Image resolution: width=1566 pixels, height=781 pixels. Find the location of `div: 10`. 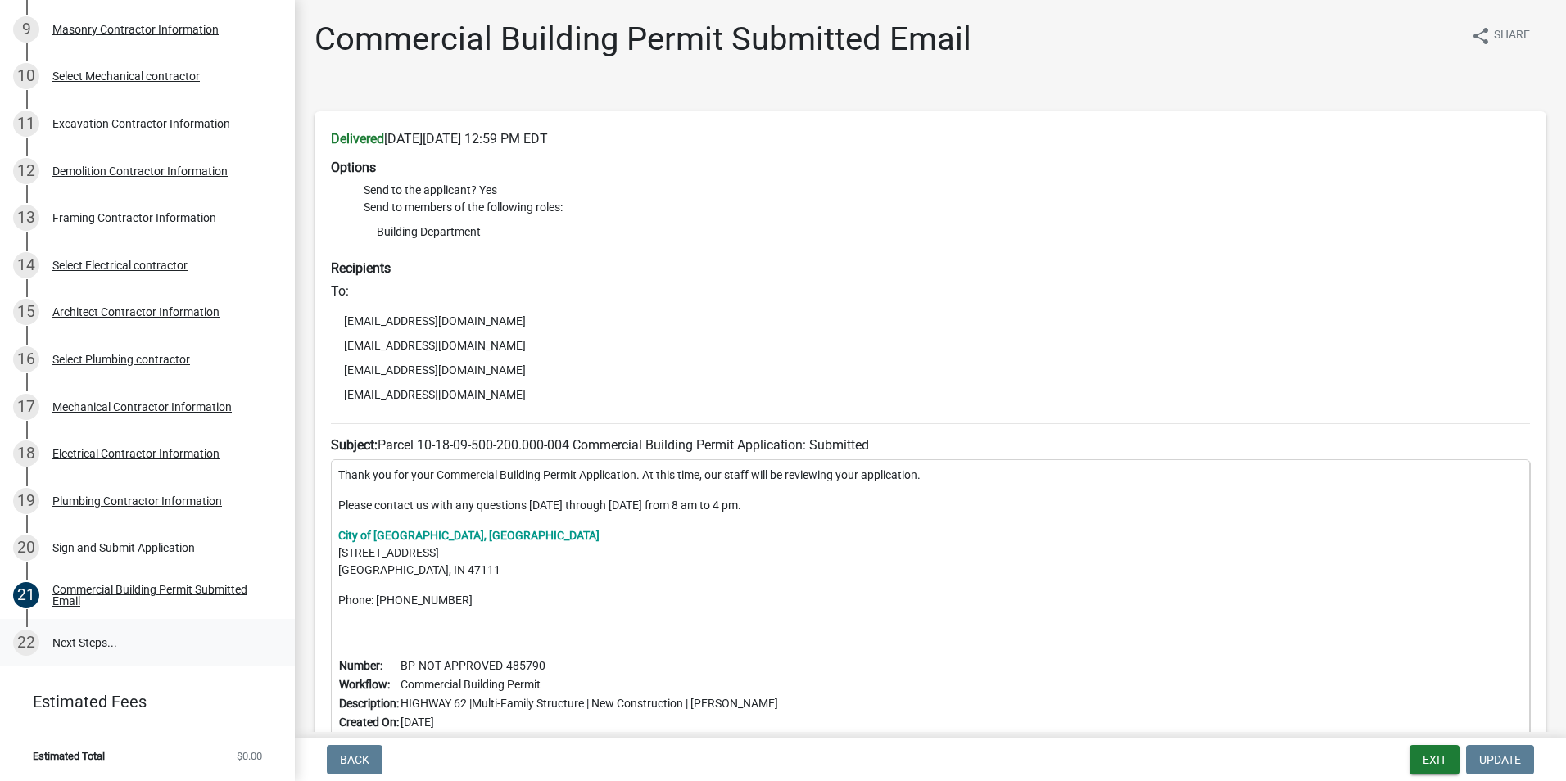

div: 10 is located at coordinates (26, 76).